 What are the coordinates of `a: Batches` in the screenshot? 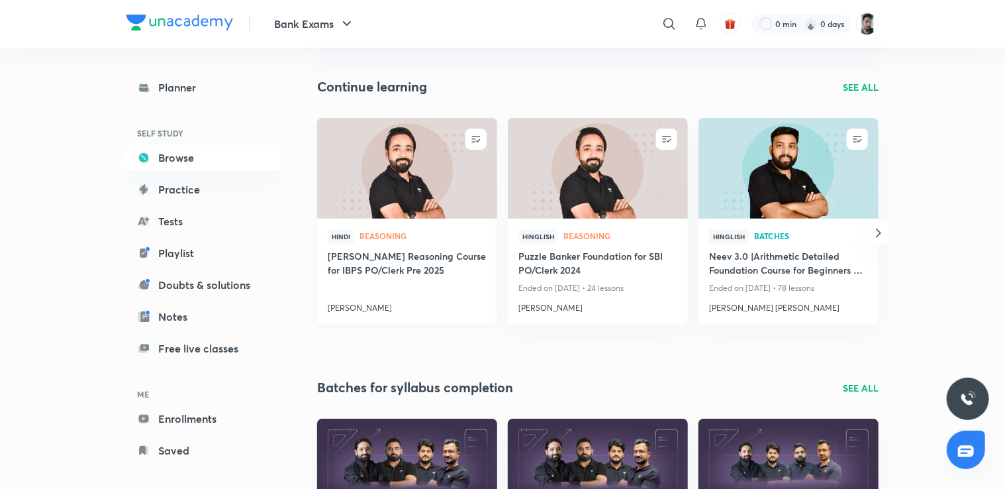 It's located at (811, 236).